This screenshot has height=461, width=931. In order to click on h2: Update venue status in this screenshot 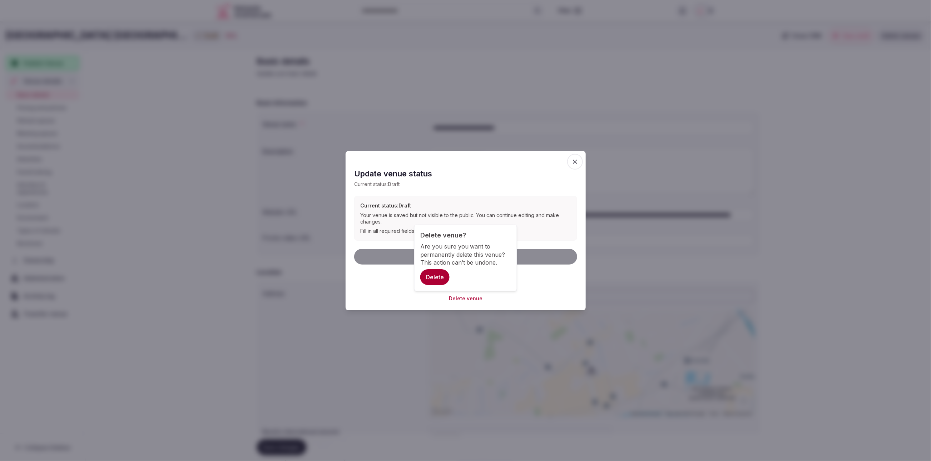, I will do `click(465, 173)`.